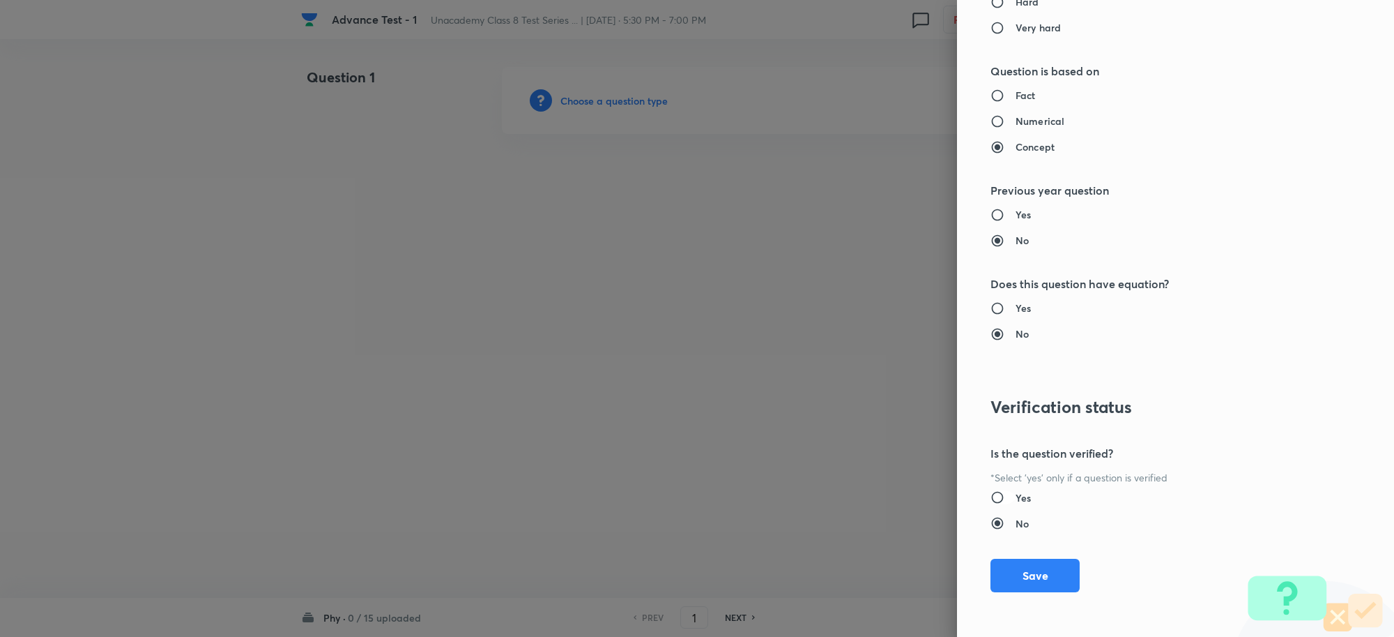 The width and height of the screenshot is (1394, 637). What do you see at coordinates (1040, 121) in the screenshot?
I see `h6: Numerical` at bounding box center [1040, 121].